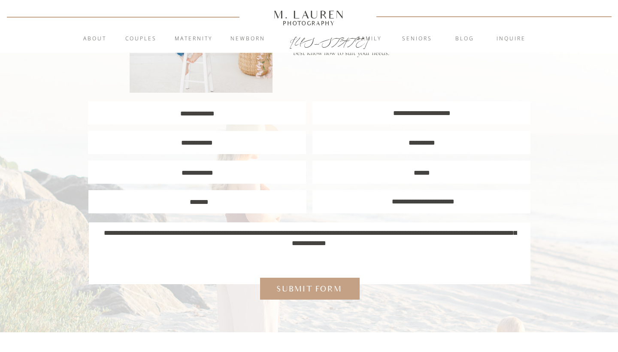 The width and height of the screenshot is (618, 352). I want to click on nav: Family, so click(370, 39).